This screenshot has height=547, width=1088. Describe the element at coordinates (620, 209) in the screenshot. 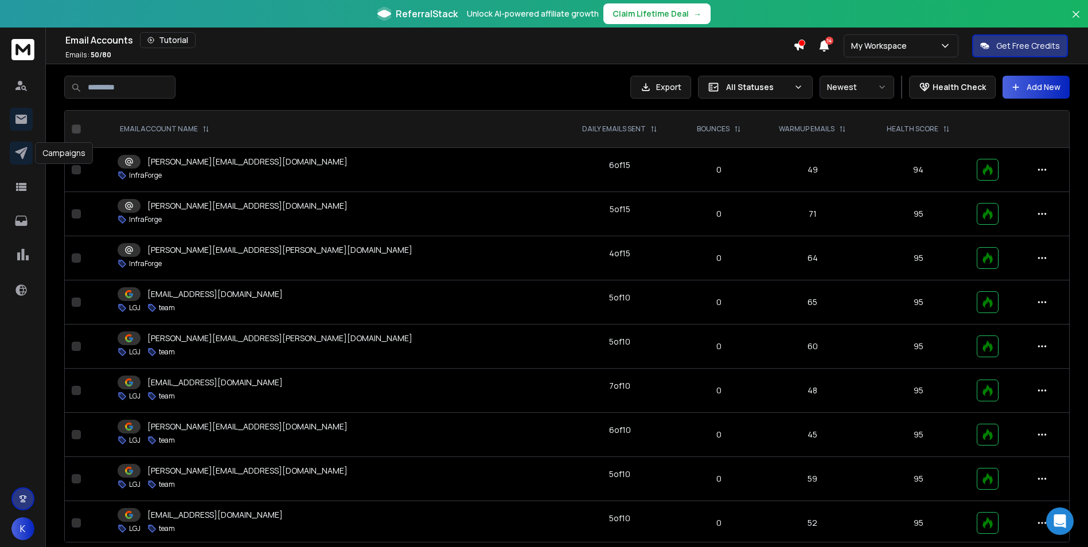

I see `div: 5 of 15` at that location.